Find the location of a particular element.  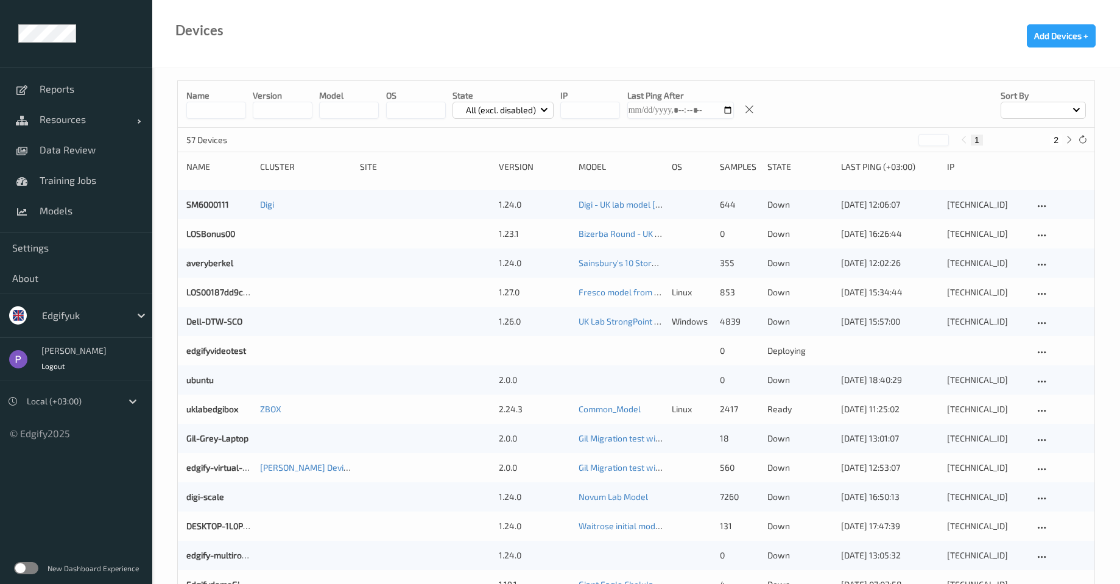

a: Dell-DTW-SCO is located at coordinates (214, 321).